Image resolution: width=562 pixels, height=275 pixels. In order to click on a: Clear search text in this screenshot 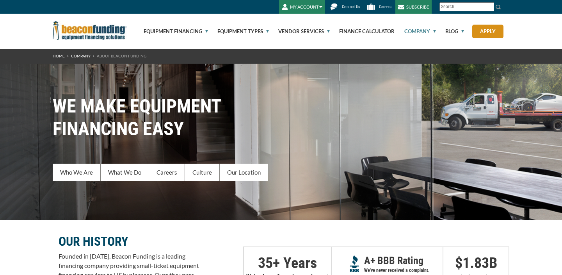, I will do `click(489, 7)`.